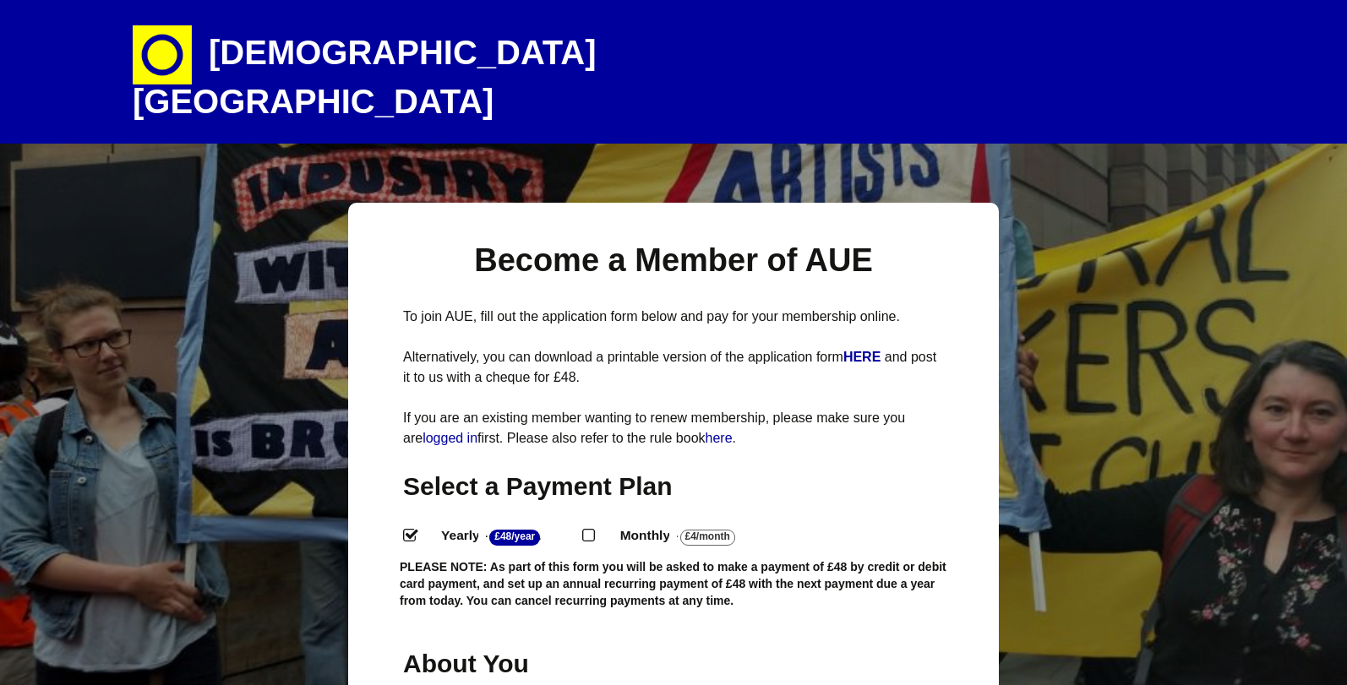  What do you see at coordinates (691, 536) in the screenshot?
I see `label: Monthly - .` at bounding box center [691, 536].